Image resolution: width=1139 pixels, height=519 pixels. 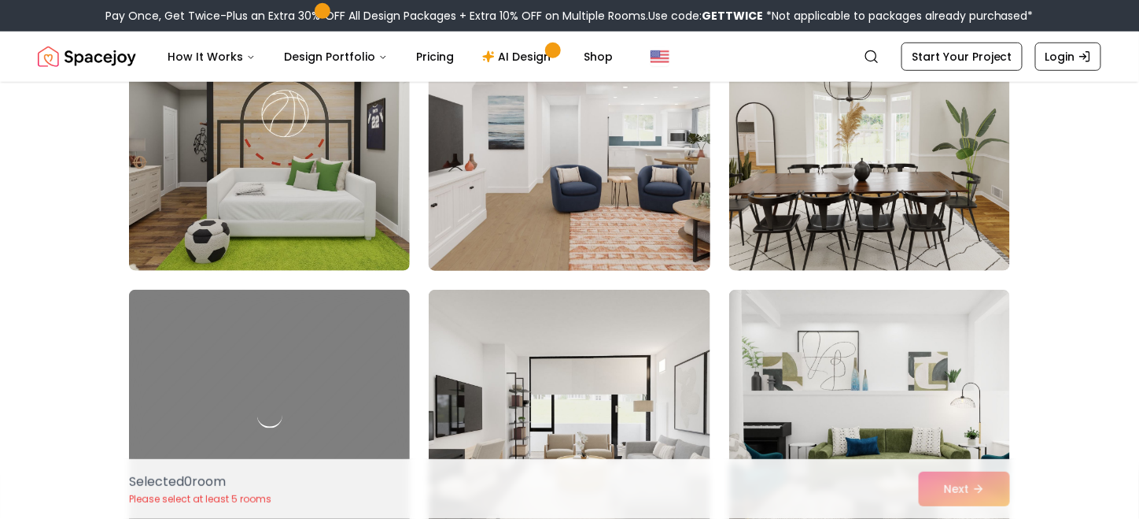 What do you see at coordinates (570, 57) in the screenshot?
I see `nav: Global` at bounding box center [570, 57].